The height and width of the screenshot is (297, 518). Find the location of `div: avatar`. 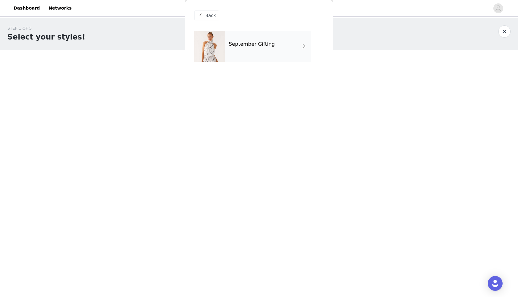

div: avatar is located at coordinates (498, 8).